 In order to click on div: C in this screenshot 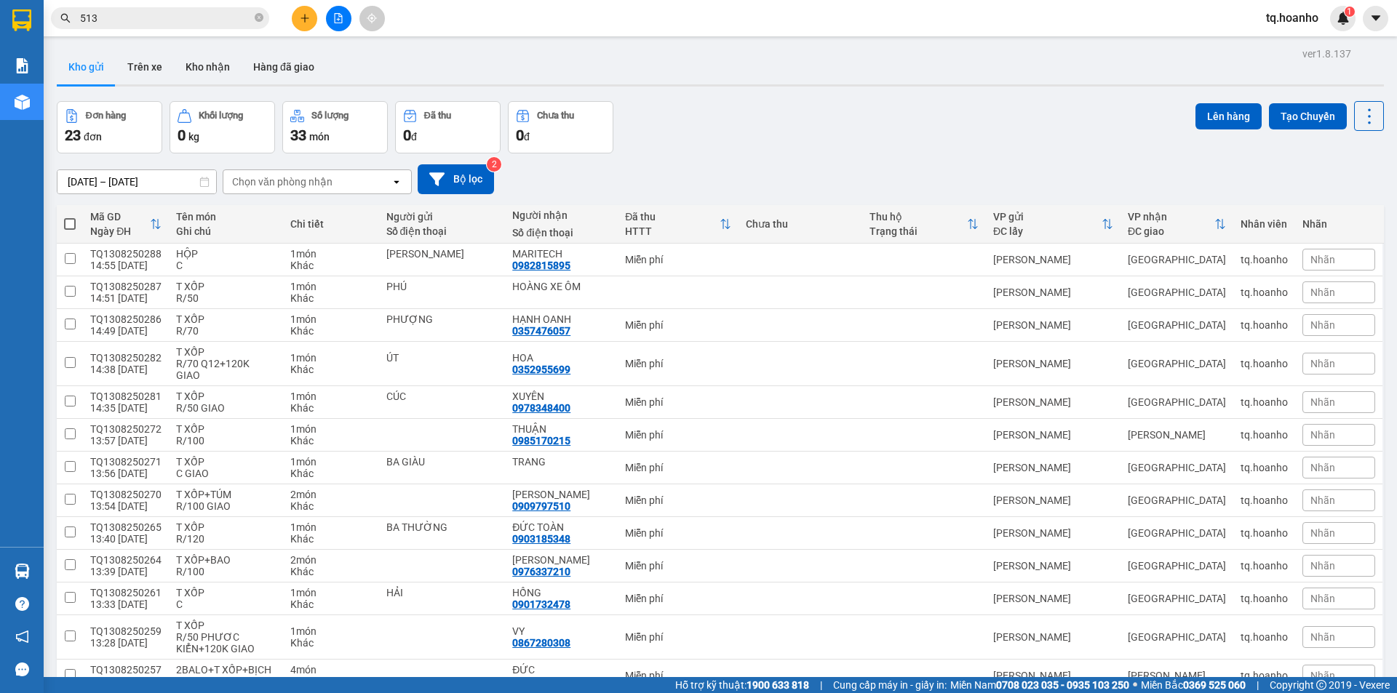, I will do `click(226, 266)`.